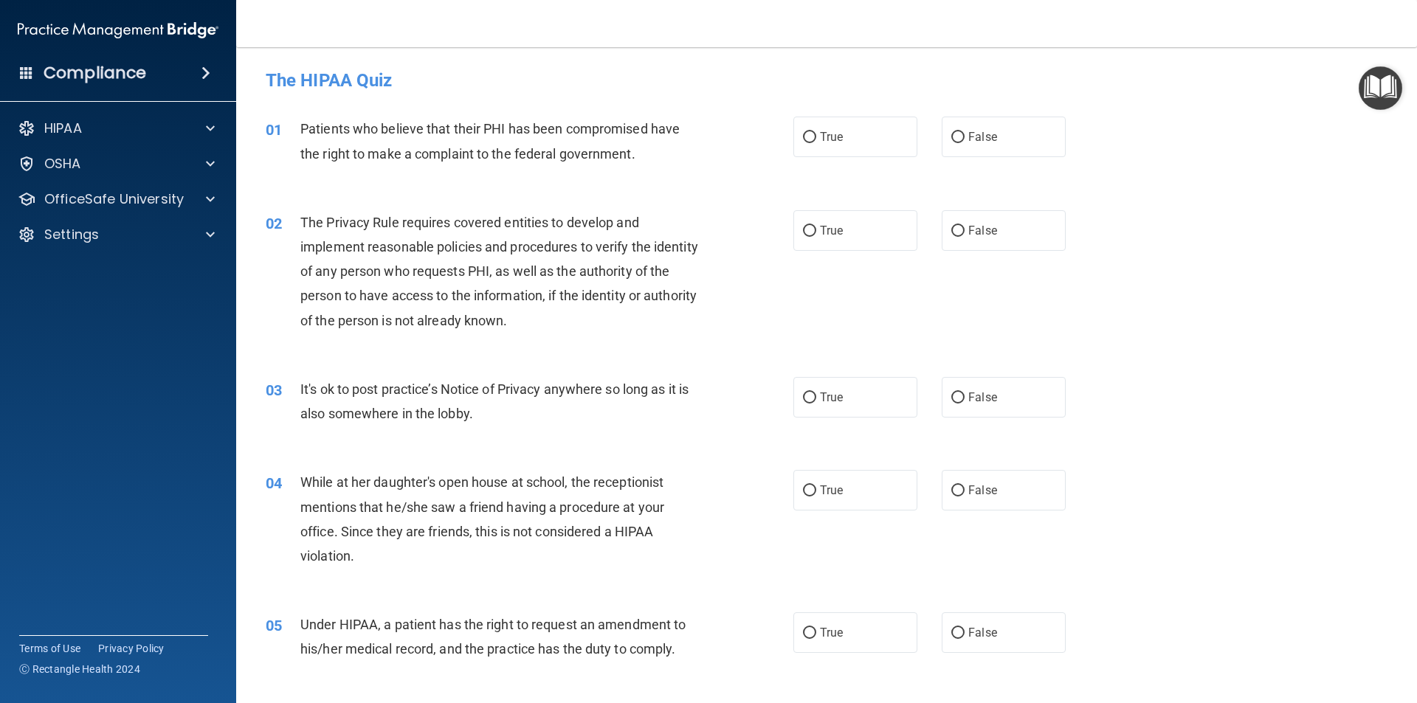  I want to click on span: While at her daughter's open house at school, the receptionist mentions that he/she saw a friend ..., so click(482, 519).